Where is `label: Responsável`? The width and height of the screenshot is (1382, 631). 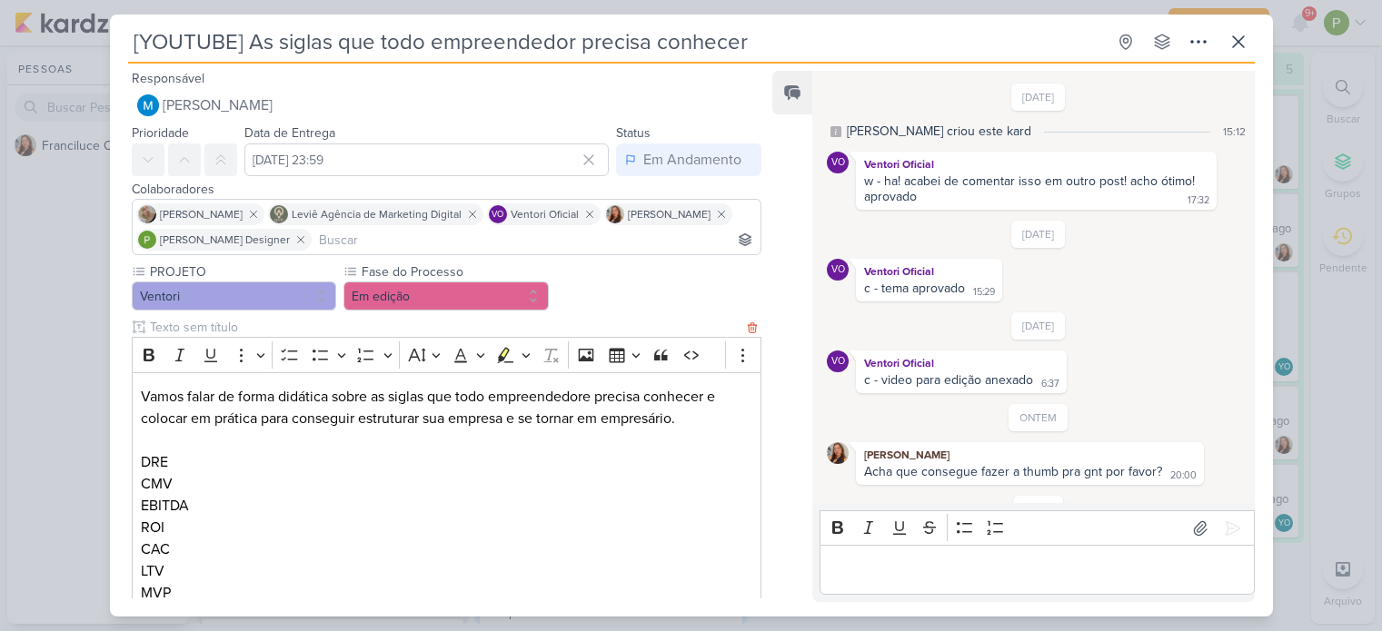 label: Responsável is located at coordinates (168, 78).